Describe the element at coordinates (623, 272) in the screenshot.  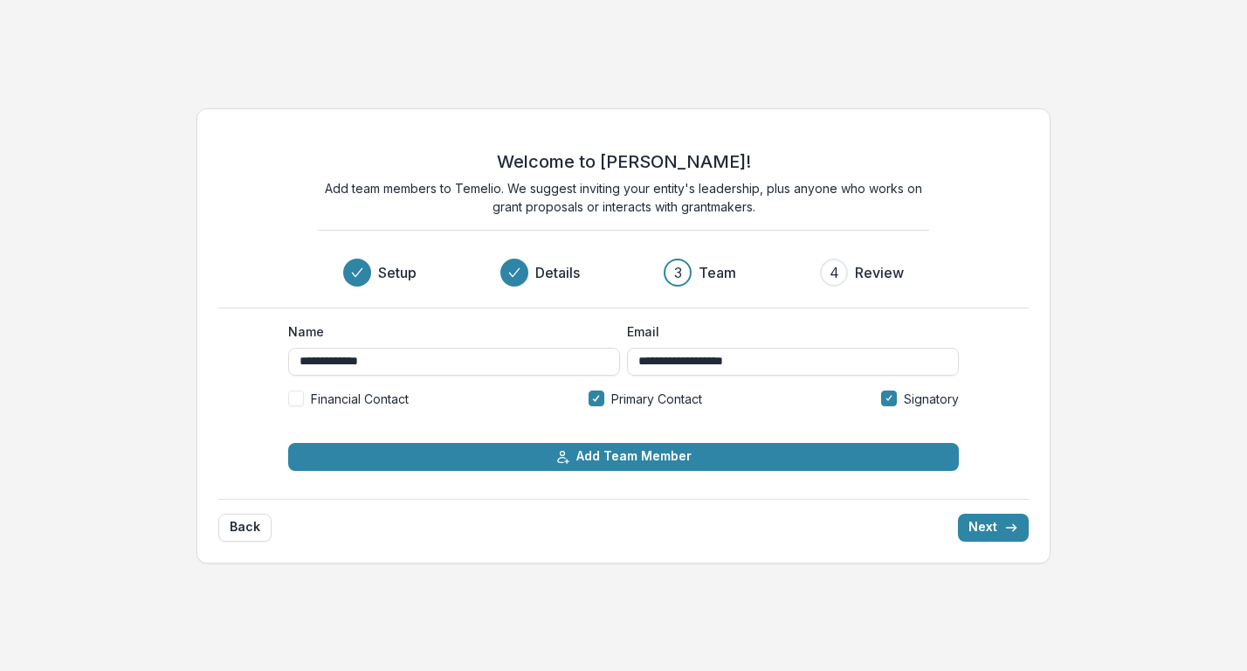
I see `div: Progress` at that location.